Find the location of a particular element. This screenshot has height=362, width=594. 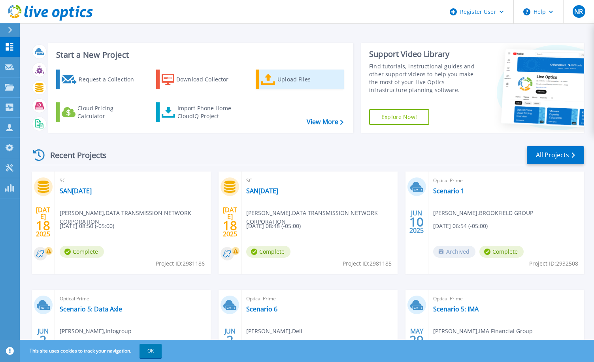

span: 10 is located at coordinates (416, 222).